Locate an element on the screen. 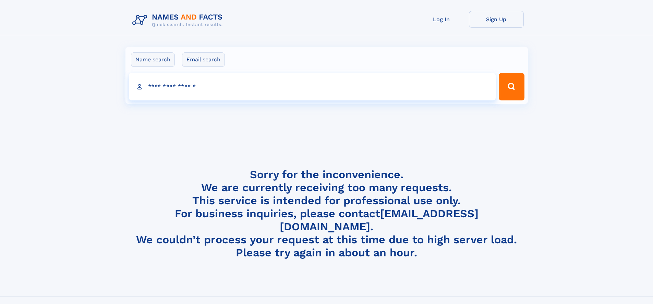 The image size is (653, 304). h4: Sorry for the inconvenience. We are currently receiving too many requests. This service is intend... is located at coordinates (327, 214).